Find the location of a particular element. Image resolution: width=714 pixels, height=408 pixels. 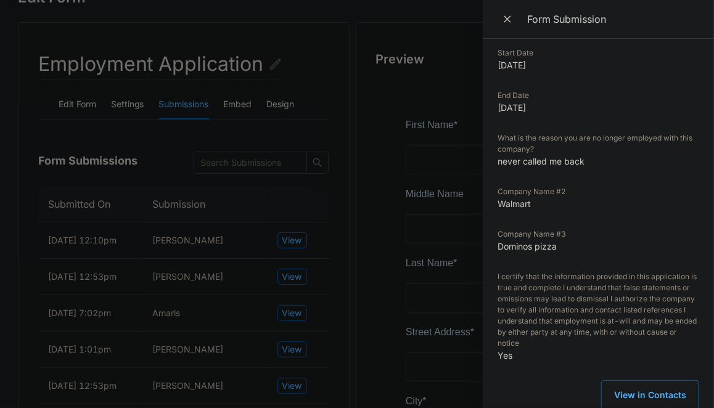

span: City is located at coordinates (18, 293).